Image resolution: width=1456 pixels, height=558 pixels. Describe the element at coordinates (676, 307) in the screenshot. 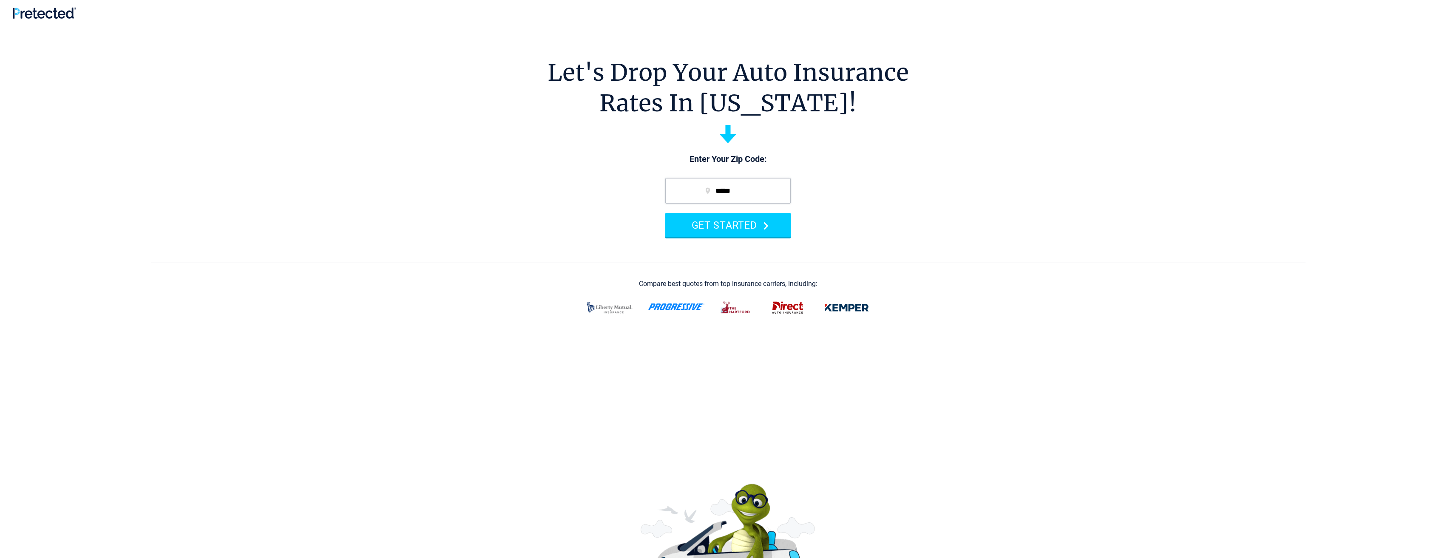

I see `img: progressive` at that location.